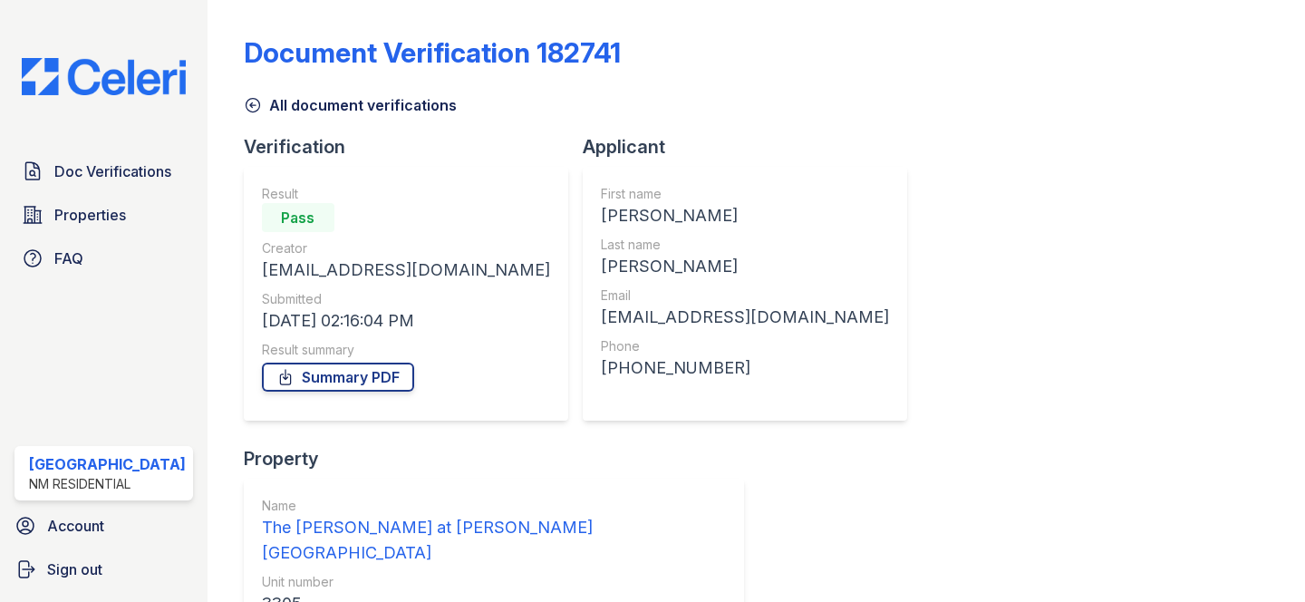 This screenshot has height=602, width=1305. I want to click on a: FAQ, so click(103, 258).